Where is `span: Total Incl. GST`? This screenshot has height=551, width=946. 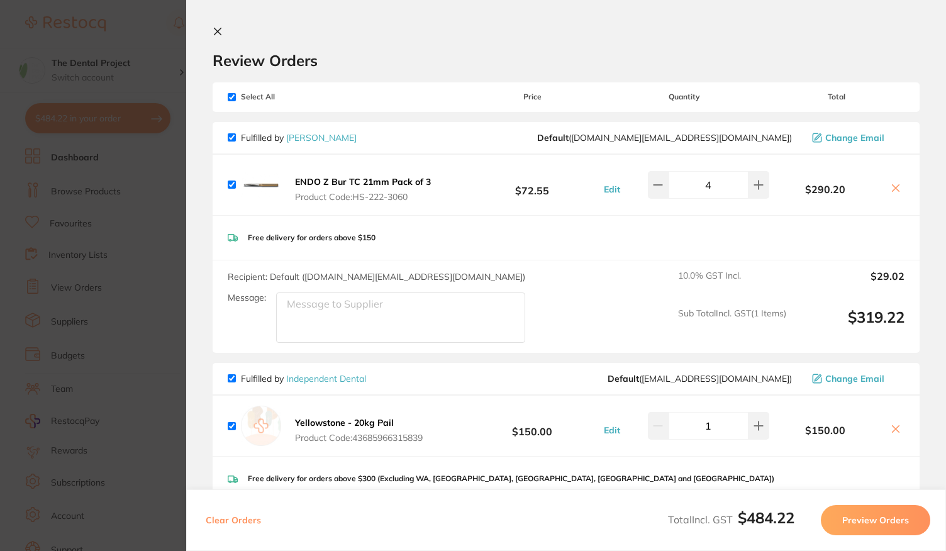
span: Total Incl. GST is located at coordinates (731, 519).